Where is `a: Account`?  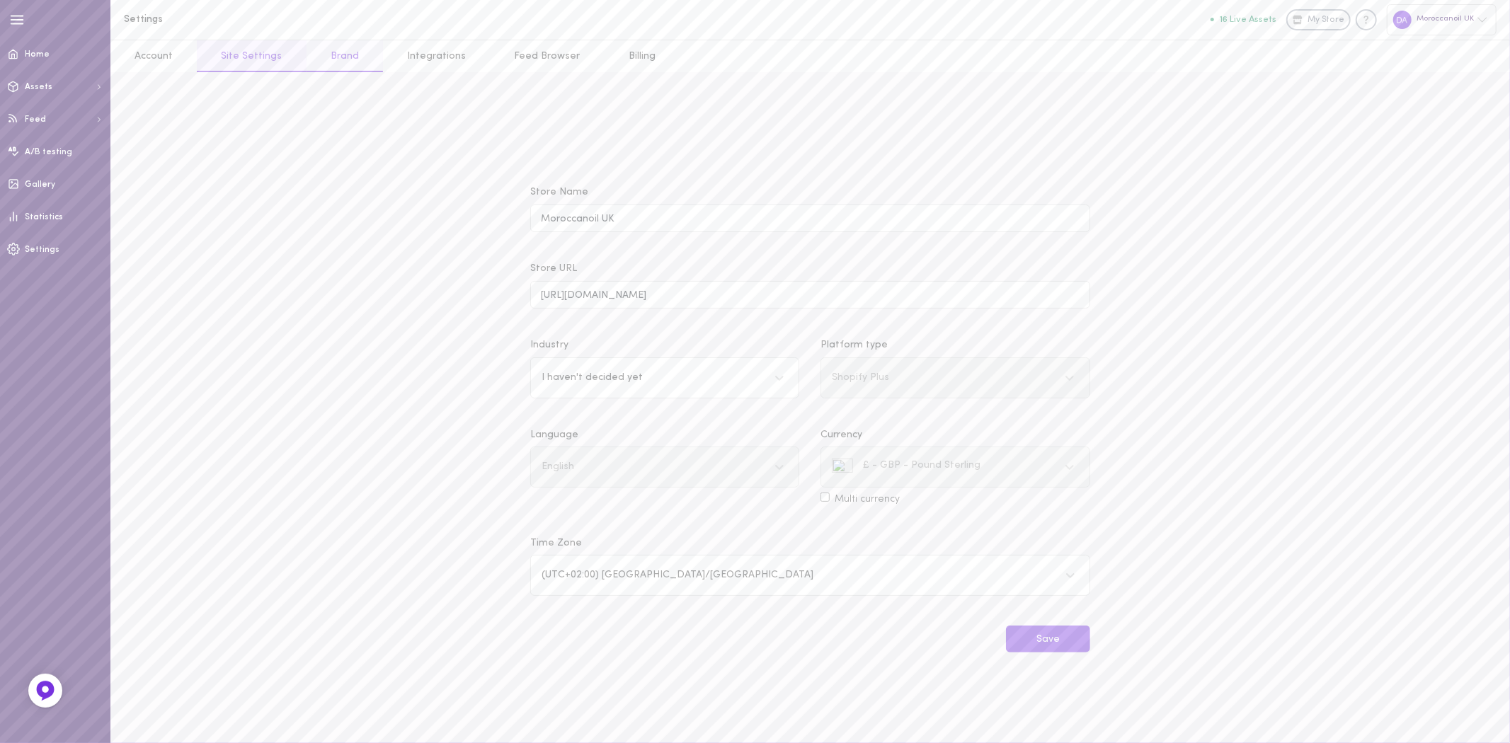 a: Account is located at coordinates (154, 56).